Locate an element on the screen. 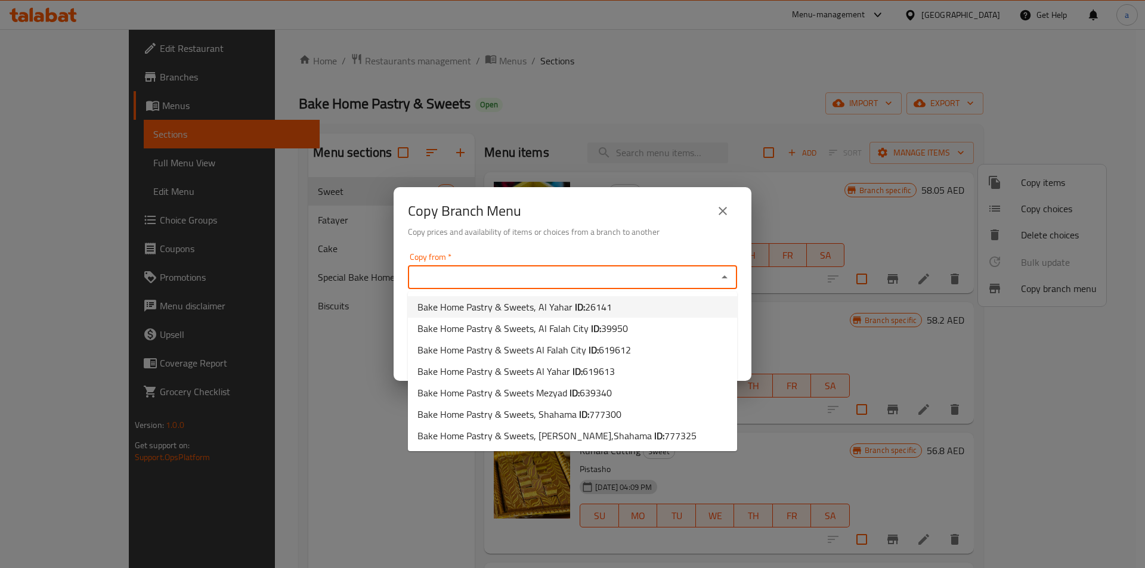 The image size is (1145, 568). span: Bake Home Pastry & Sweets, Shahama is located at coordinates (519, 414).